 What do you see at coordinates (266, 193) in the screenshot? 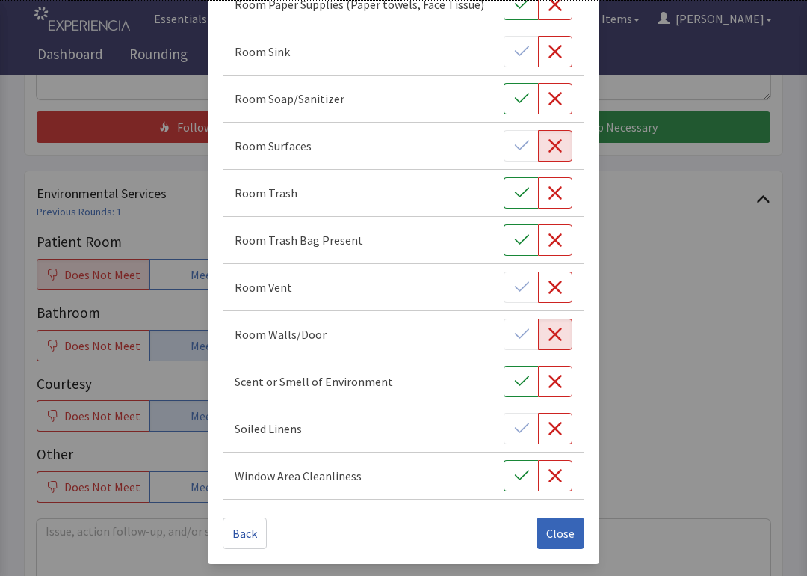
I see `p: Room Trash` at bounding box center [266, 193].